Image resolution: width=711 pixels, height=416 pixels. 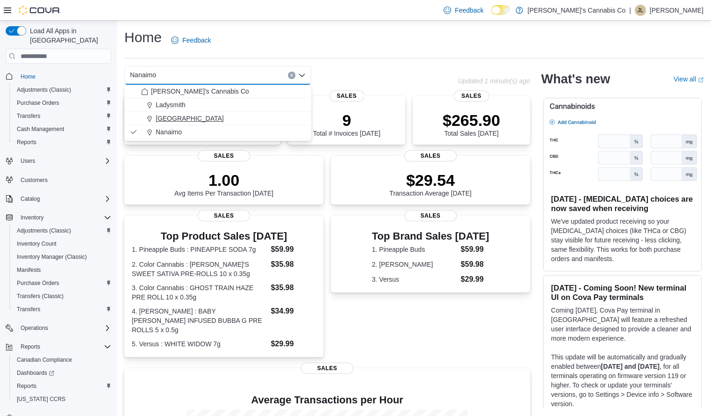 What do you see at coordinates (640, 10) in the screenshot?
I see `div: Jennifer Lacasse` at bounding box center [640, 10].